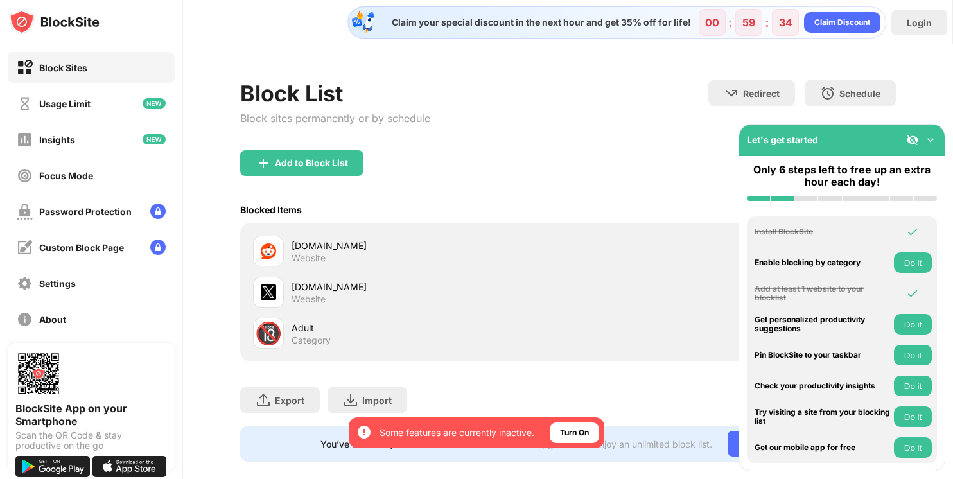 This screenshot has width=953, height=479. What do you see at coordinates (364, 22) in the screenshot?
I see `img: specialOfferDiscount.svg` at bounding box center [364, 22].